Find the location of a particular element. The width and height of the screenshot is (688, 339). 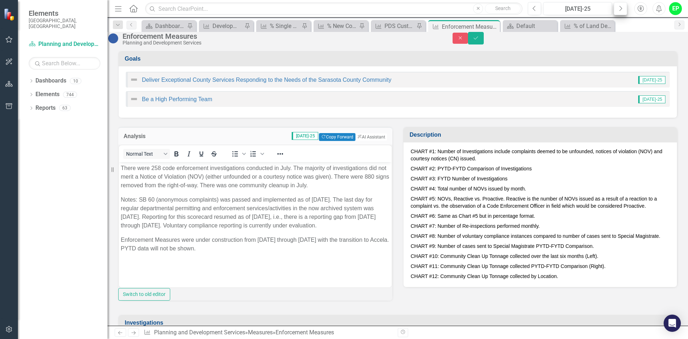

div: % New Commercial On Time Reviews Monthly is located at coordinates (342, 26).